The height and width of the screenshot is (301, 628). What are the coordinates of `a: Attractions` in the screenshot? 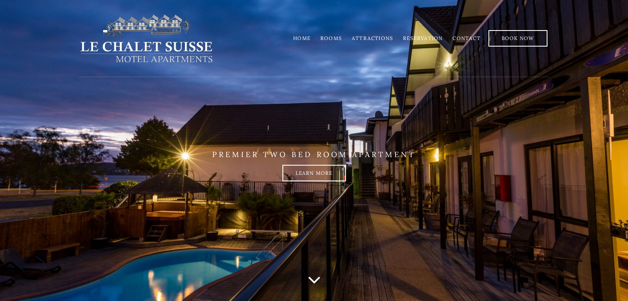 It's located at (372, 38).